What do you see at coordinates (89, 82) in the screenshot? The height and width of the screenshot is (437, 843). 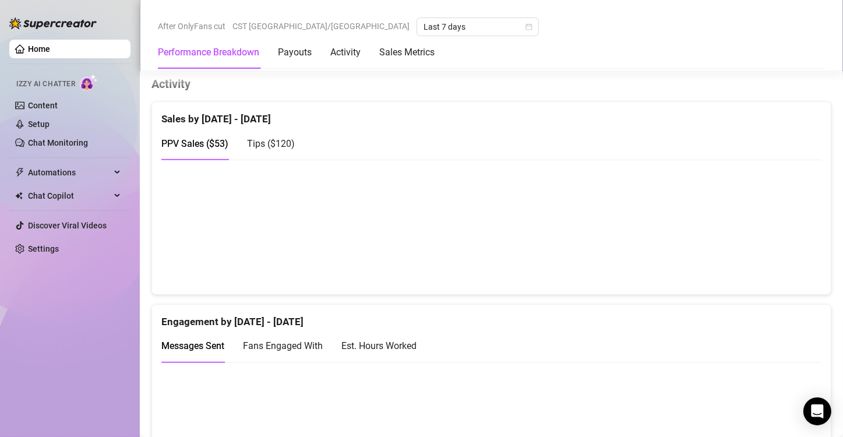 I see `img: AI Chatter` at bounding box center [89, 82].